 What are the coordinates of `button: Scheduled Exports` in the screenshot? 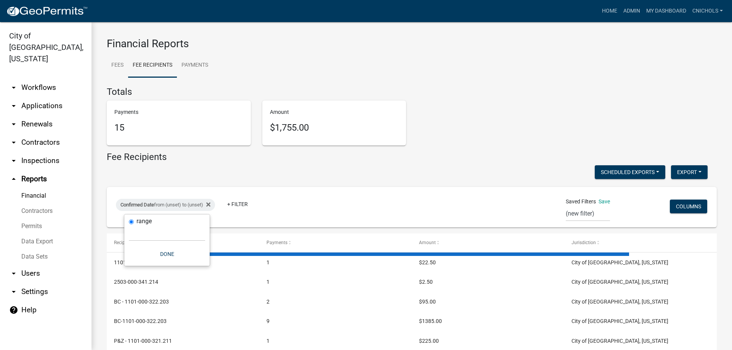 It's located at (630, 172).